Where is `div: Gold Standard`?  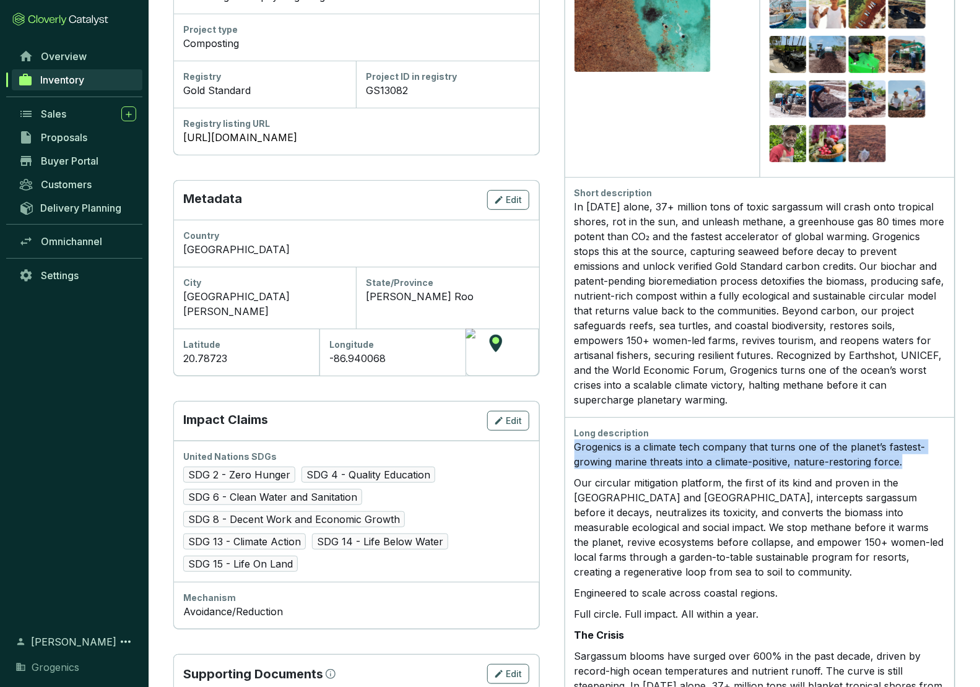 div: Gold Standard is located at coordinates (264, 90).